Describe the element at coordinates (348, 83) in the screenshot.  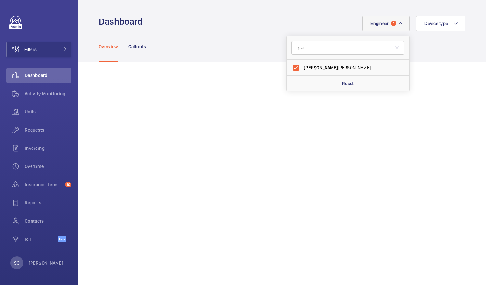
I see `p: Reset` at that location.